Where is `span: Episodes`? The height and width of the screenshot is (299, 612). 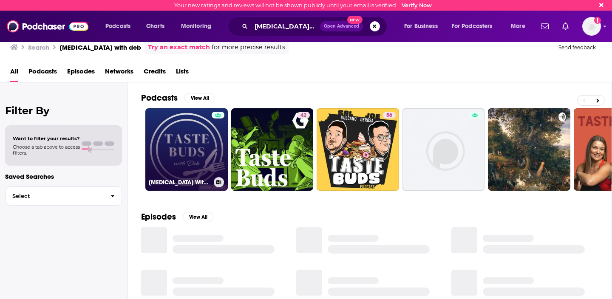
span: Episodes is located at coordinates (81, 73).